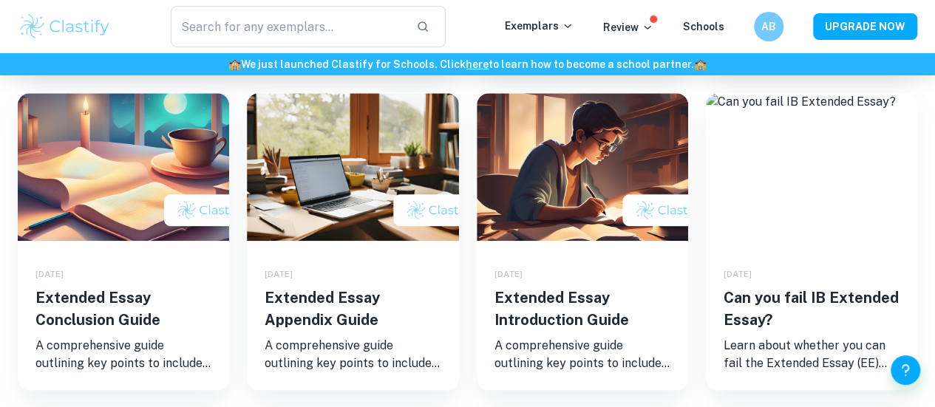  What do you see at coordinates (769, 27) in the screenshot?
I see `button: AB` at bounding box center [769, 27].